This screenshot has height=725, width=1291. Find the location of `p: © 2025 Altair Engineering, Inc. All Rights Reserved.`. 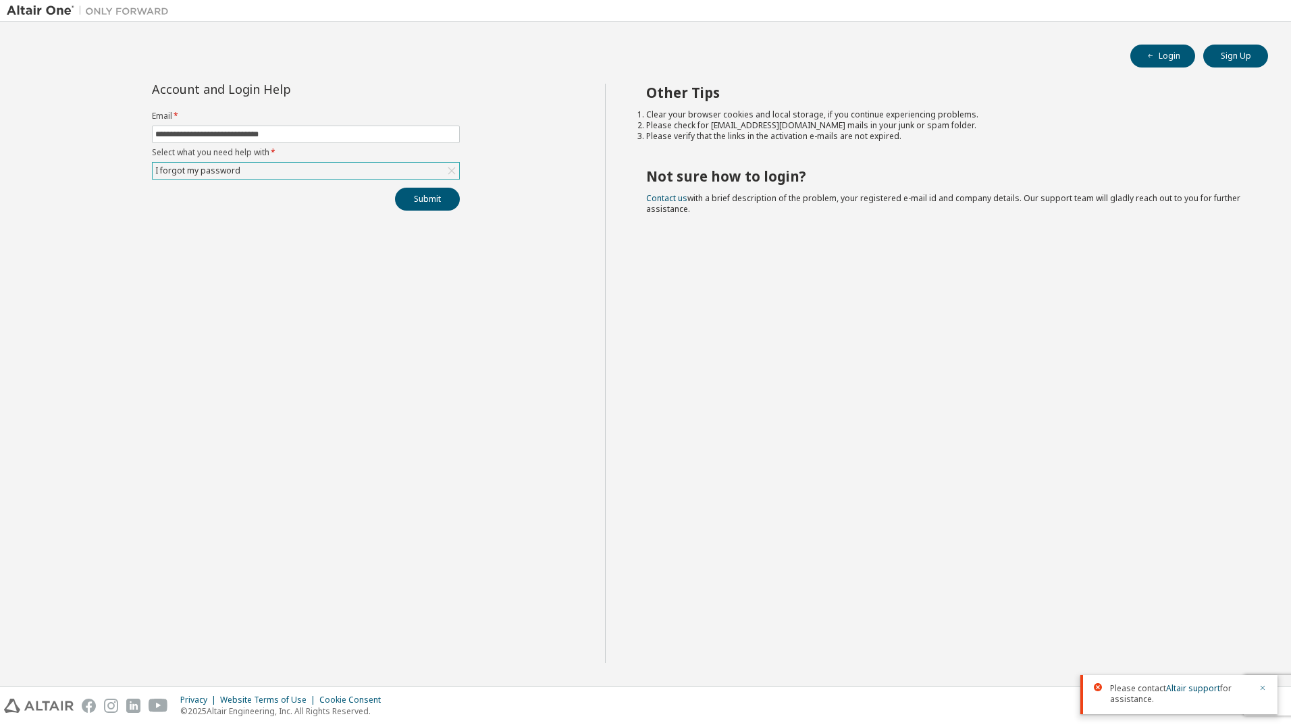

p: © 2025 Altair Engineering, Inc. All Rights Reserved. is located at coordinates (284, 711).